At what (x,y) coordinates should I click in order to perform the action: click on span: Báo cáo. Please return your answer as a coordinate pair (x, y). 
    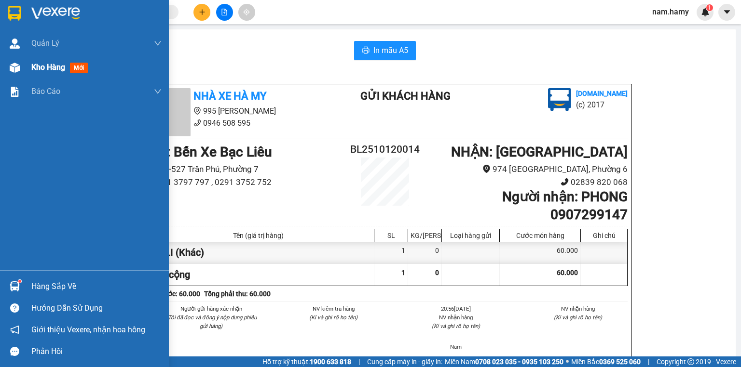
    Looking at the image, I should click on (46, 91).